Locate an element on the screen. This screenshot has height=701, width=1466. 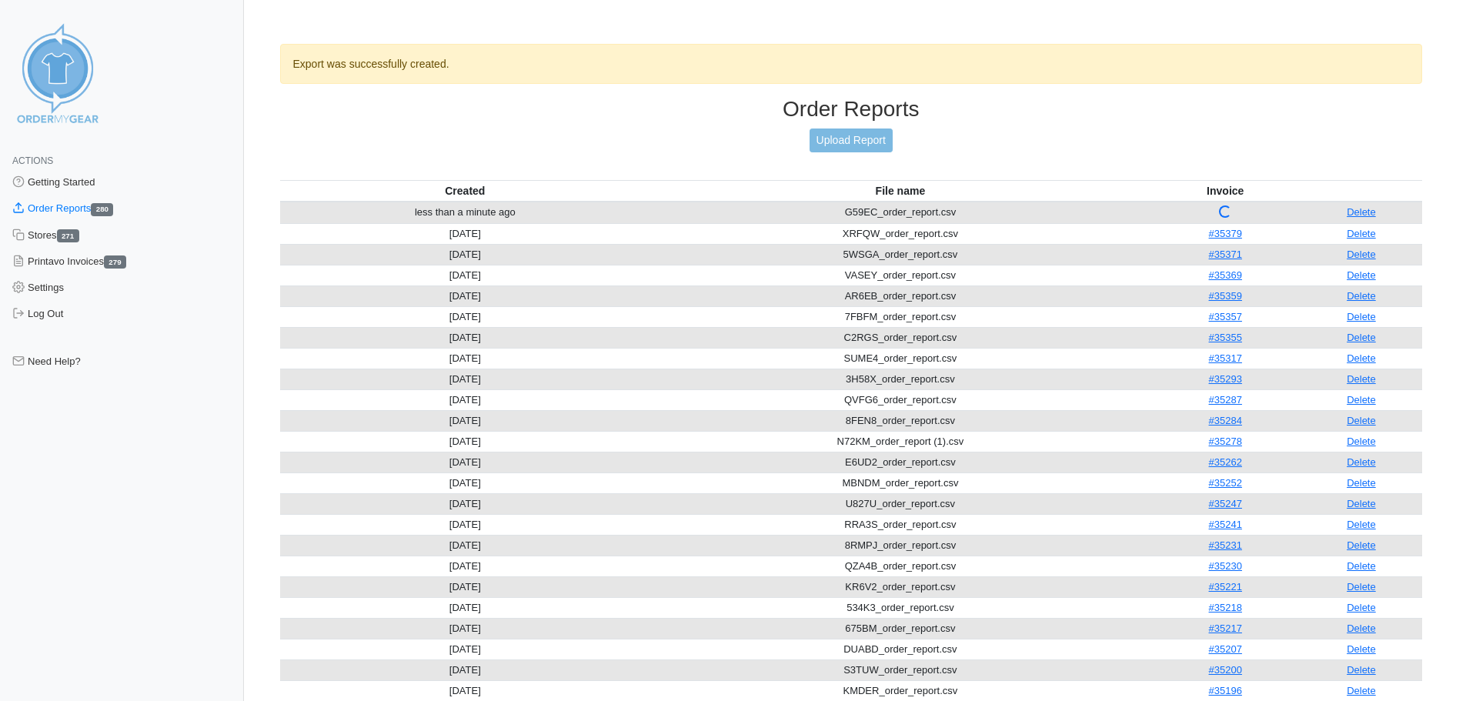
a: #35317 is located at coordinates (1225, 358).